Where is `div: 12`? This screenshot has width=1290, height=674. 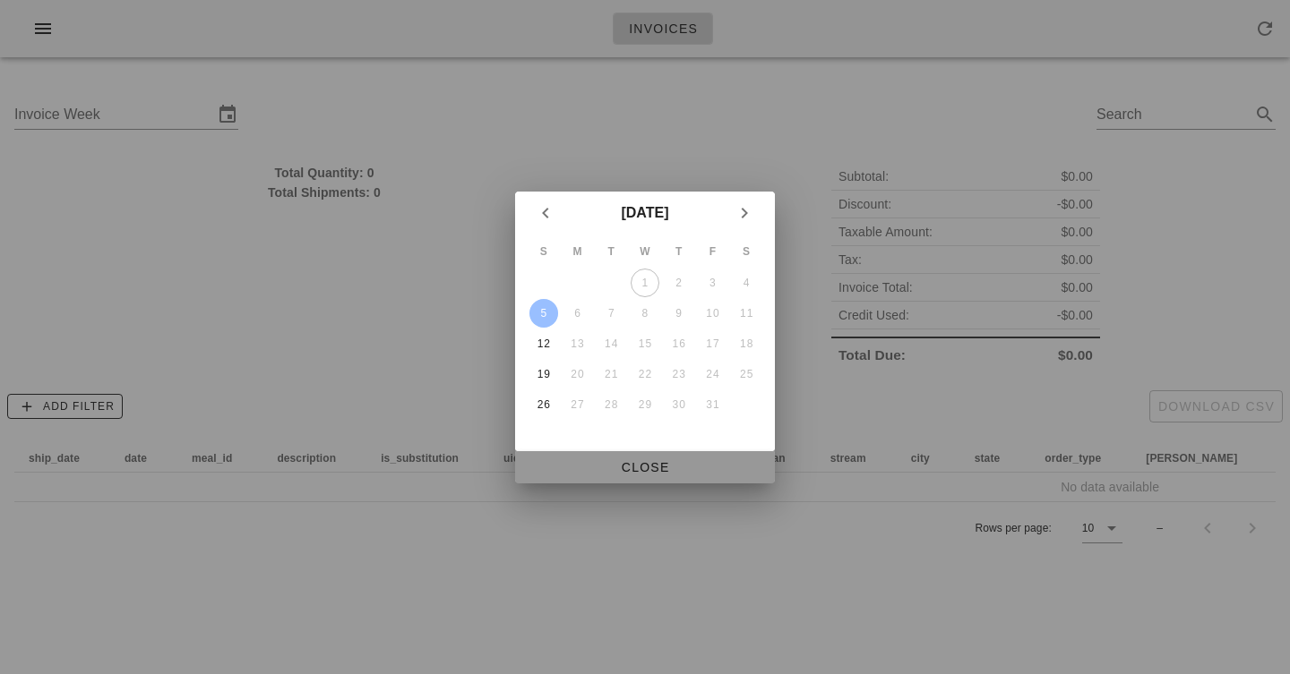 div: 12 is located at coordinates (544, 344).